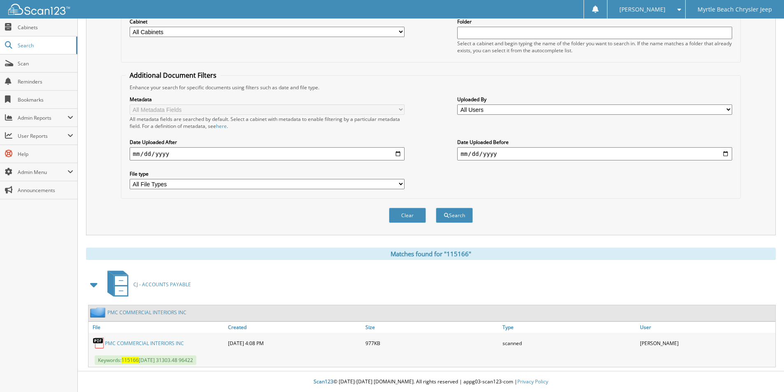 This screenshot has width=784, height=392. Describe the element at coordinates (45, 81) in the screenshot. I see `span: Reminders` at that location.